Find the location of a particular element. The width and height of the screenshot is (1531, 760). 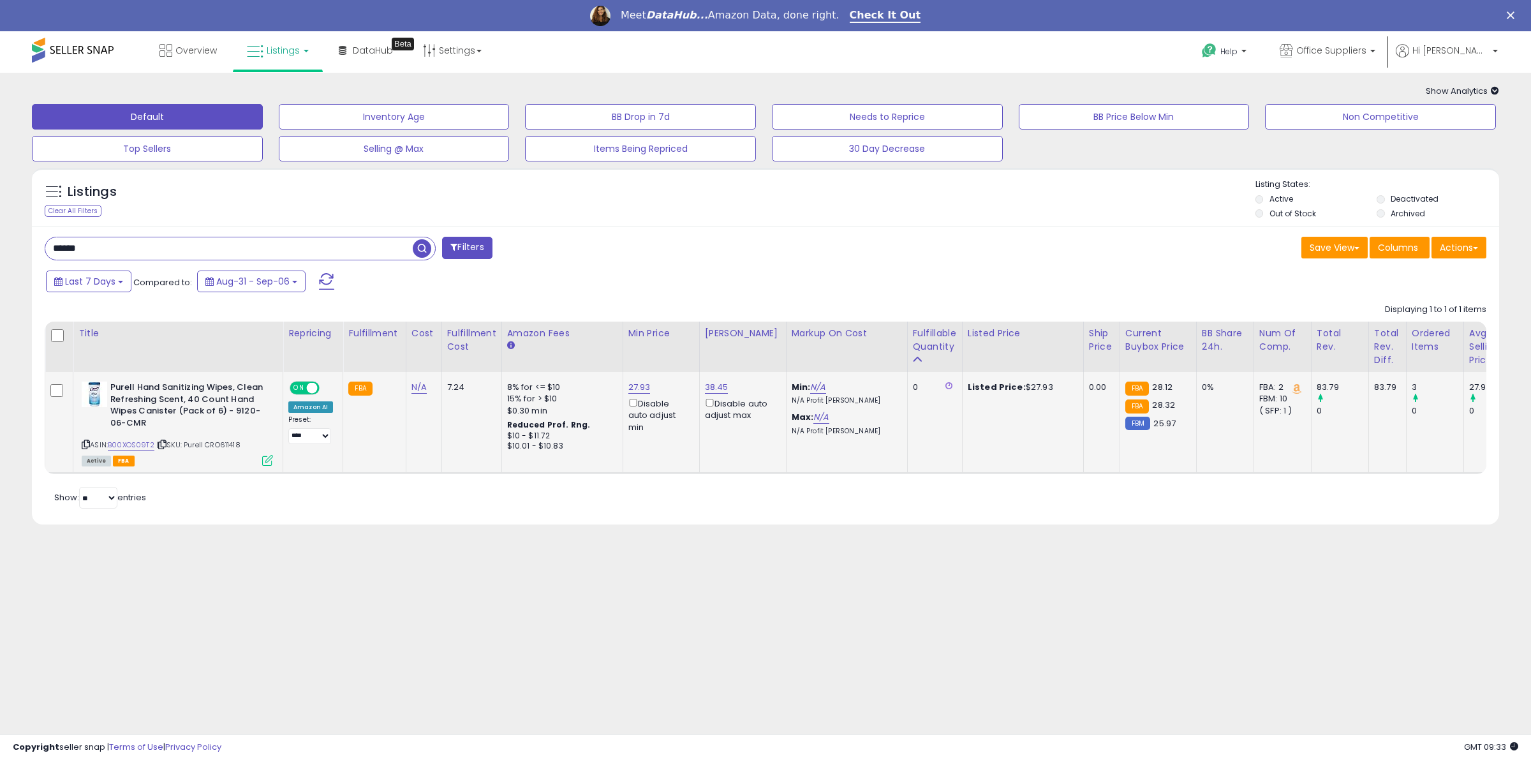

div: Current Buybox Price is located at coordinates (1157, 340).